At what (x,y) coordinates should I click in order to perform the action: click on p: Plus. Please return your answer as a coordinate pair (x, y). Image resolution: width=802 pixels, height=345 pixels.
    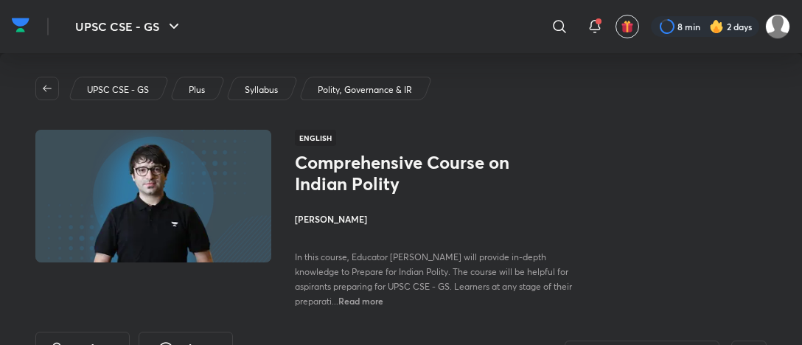
    Looking at the image, I should click on (197, 90).